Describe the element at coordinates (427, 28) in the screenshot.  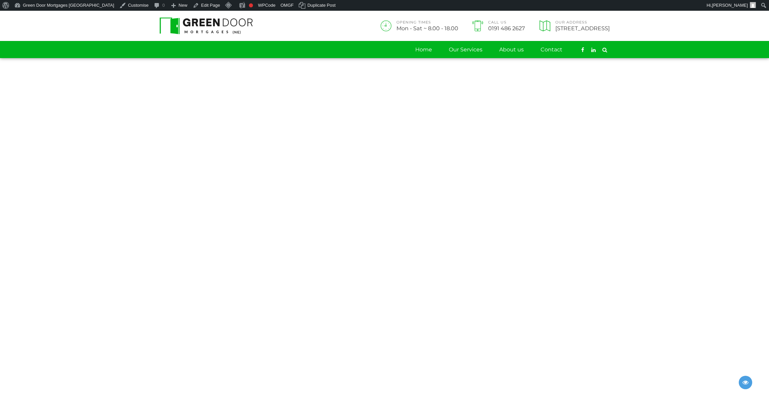
I see `span: Mon - Sat ~ 8.00 - 18.00` at that location.